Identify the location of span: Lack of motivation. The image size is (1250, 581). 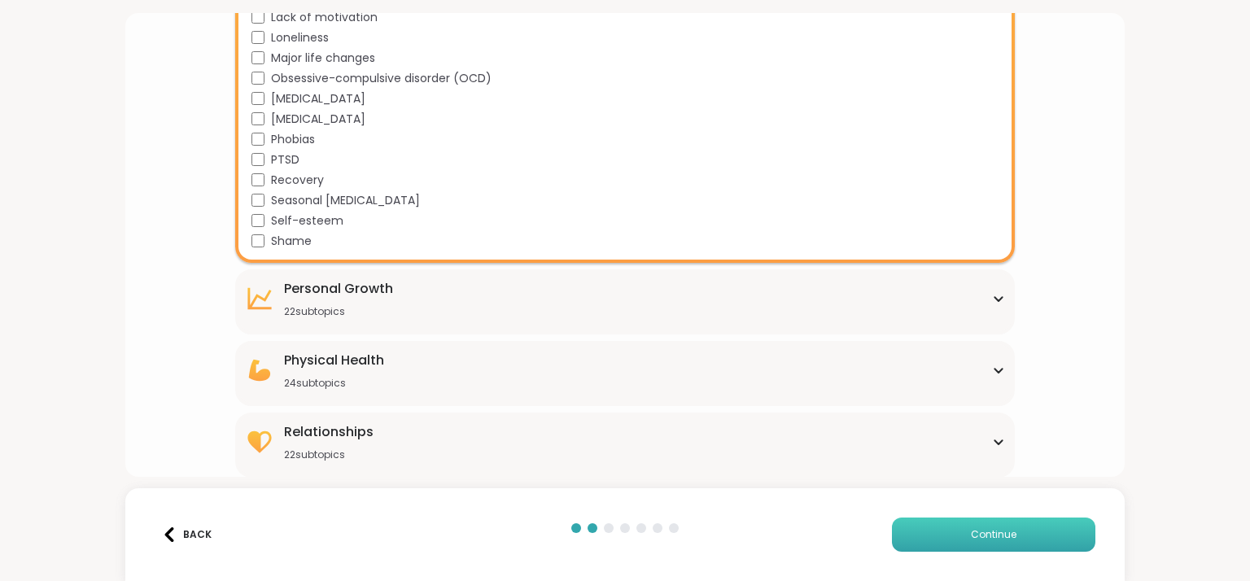
(324, 17).